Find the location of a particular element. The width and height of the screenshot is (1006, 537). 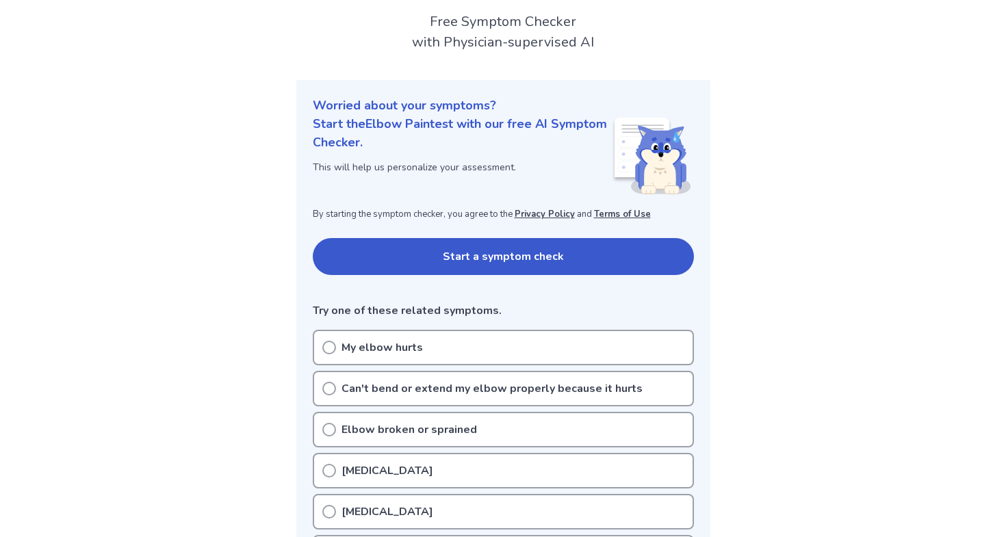

p: Start the Elbow Pain test with our free AI Symptom Checker. is located at coordinates (462, 133).